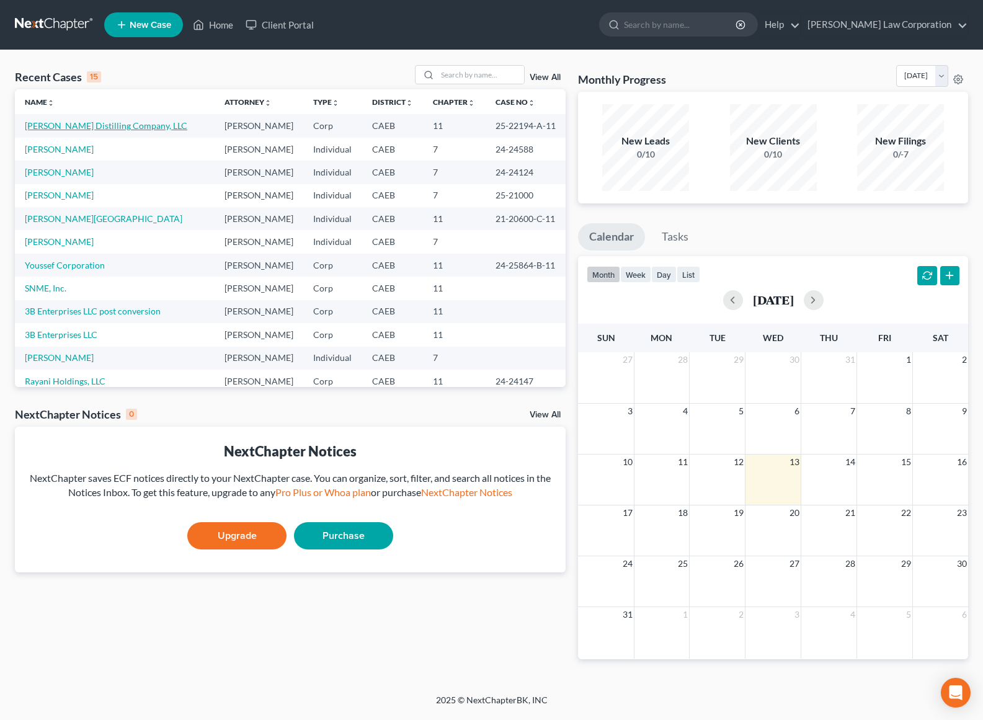 The width and height of the screenshot is (983, 720). Describe the element at coordinates (516, 102) in the screenshot. I see `a: Case Nounfold_more` at that location.